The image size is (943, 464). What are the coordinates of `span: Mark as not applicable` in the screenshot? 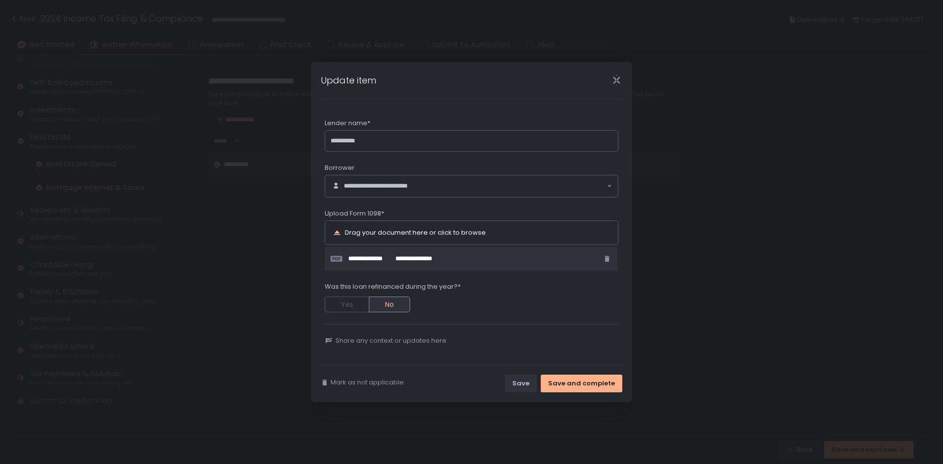 It's located at (367, 383).